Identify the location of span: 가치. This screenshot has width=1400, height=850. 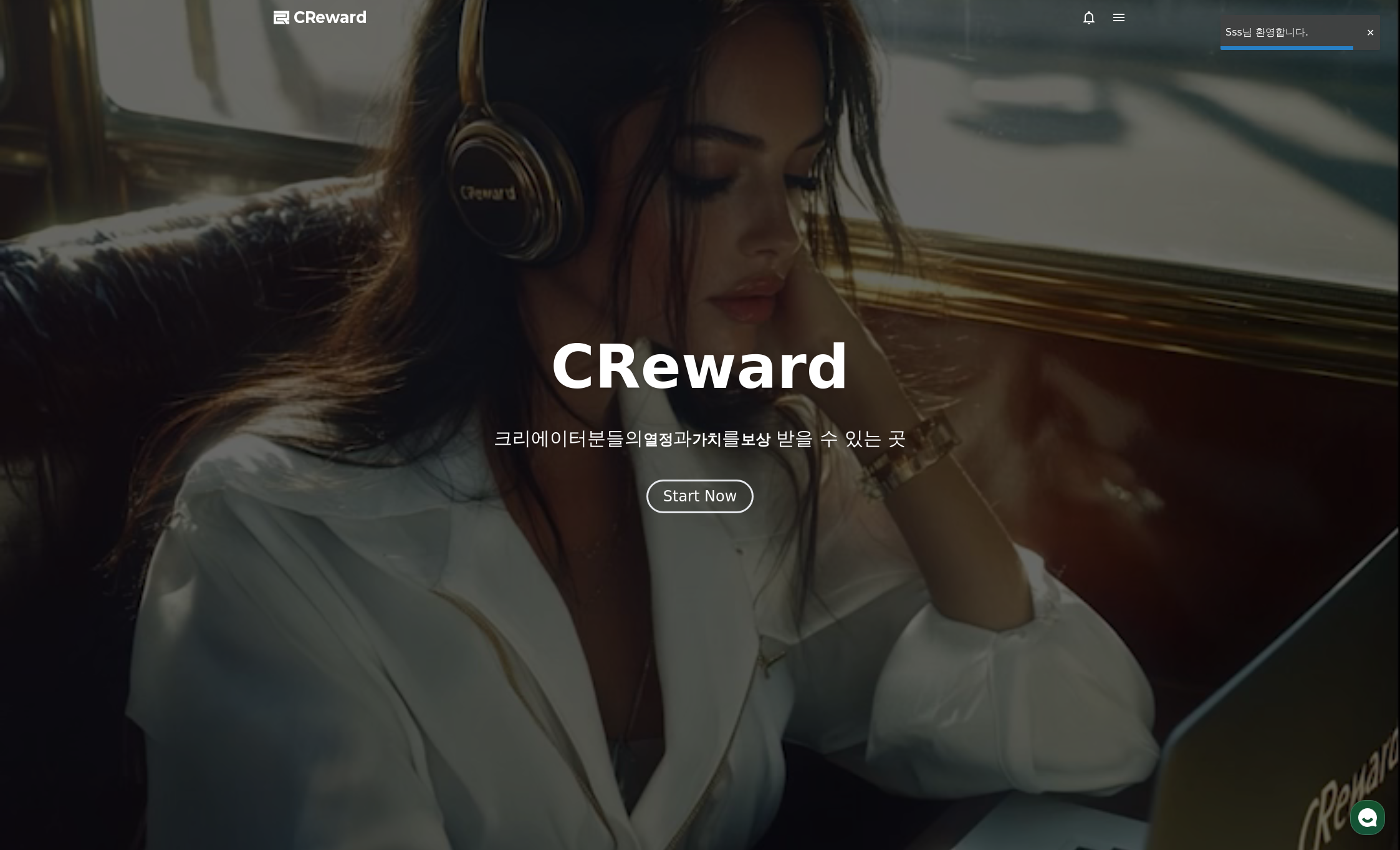
(707, 439).